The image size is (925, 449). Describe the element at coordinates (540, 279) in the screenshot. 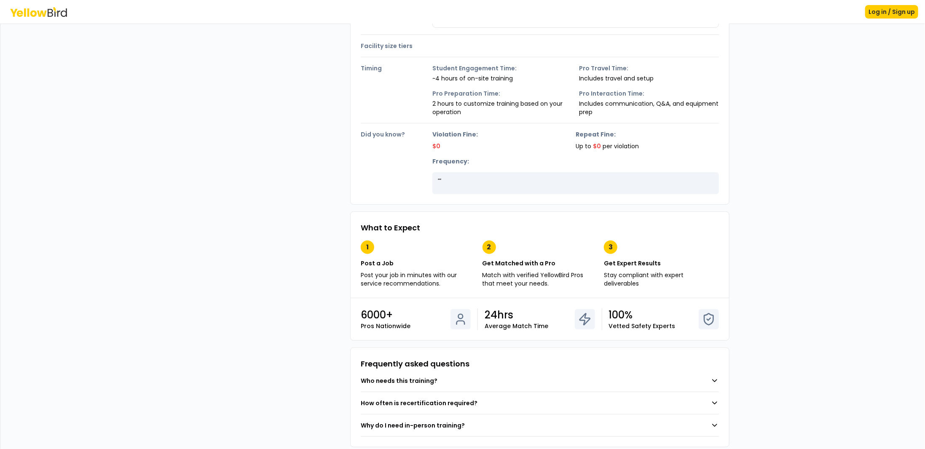

I see `p: Match with verified YellowBird Pros that meet your needs.` at that location.